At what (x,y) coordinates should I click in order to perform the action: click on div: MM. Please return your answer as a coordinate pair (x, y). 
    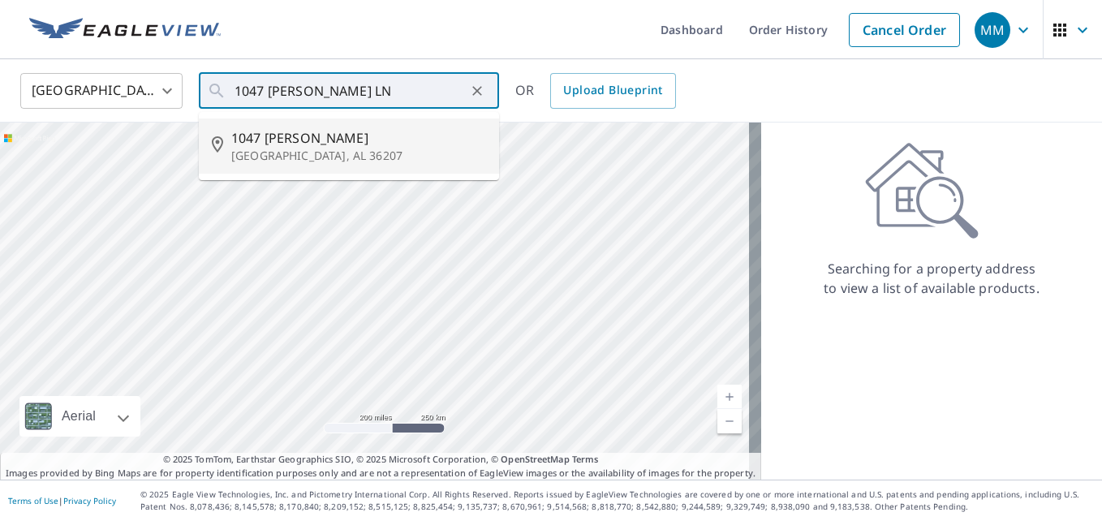
    Looking at the image, I should click on (992, 30).